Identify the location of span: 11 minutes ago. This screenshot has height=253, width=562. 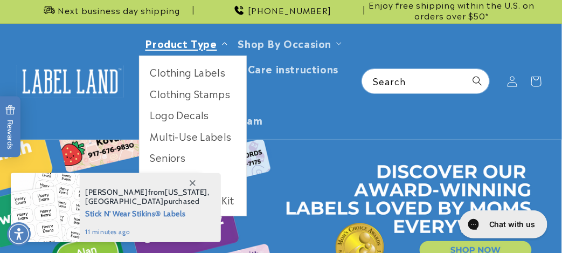
(147, 232).